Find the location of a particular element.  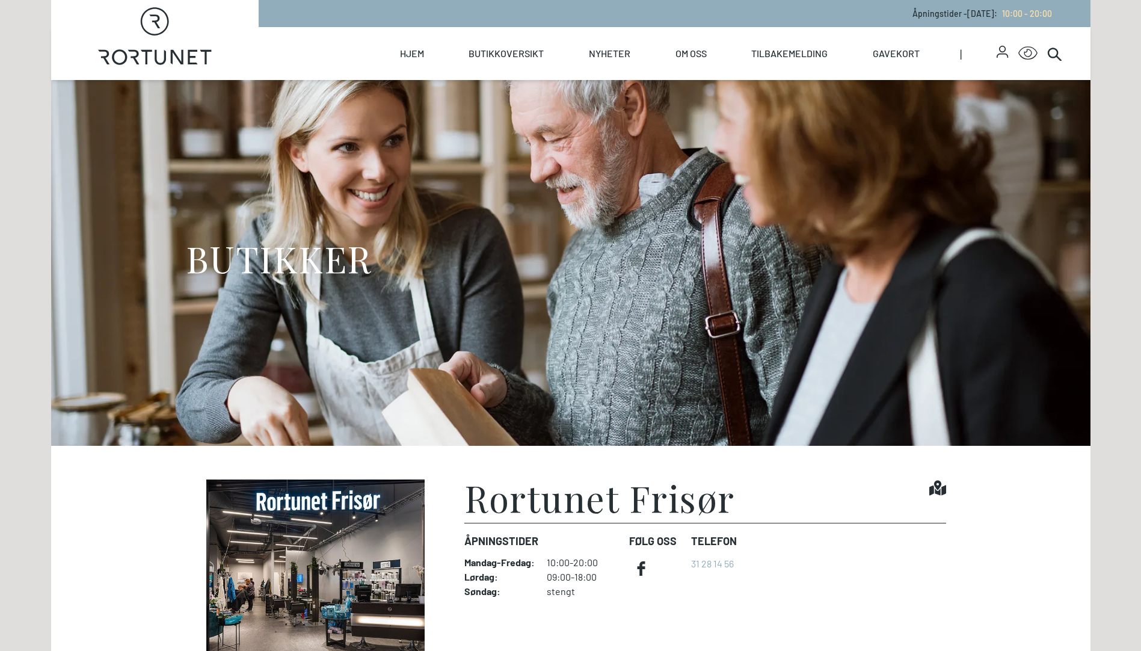

a: 31 28 14 56 is located at coordinates (712, 563).